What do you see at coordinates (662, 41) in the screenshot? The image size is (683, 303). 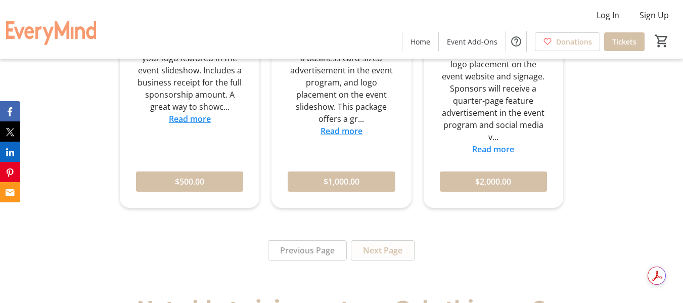 I see `button: Cart` at bounding box center [662, 41].